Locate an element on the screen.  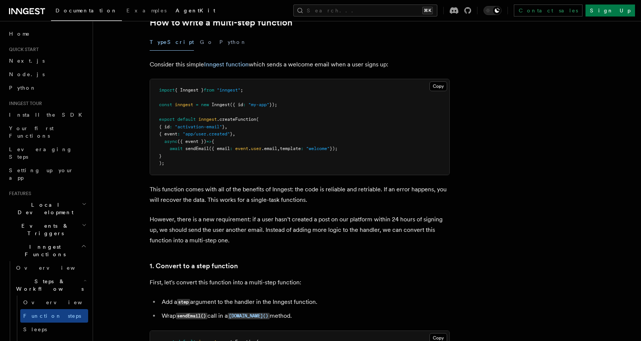
span: "my-app" is located at coordinates (259, 105).